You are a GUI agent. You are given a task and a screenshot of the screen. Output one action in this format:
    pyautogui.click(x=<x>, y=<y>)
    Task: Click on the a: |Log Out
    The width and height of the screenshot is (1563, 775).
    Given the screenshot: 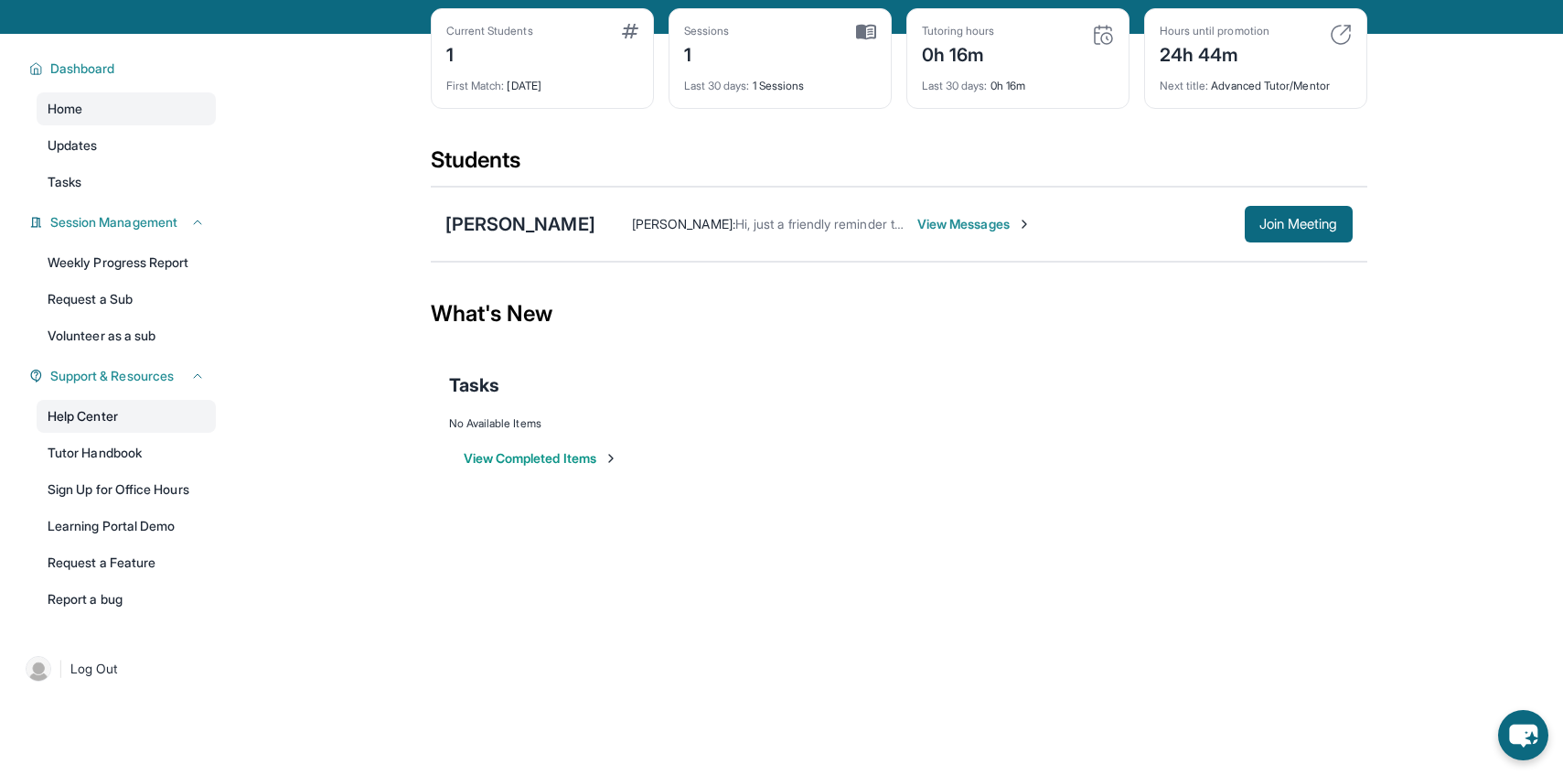 What is the action you would take?
    pyautogui.click(x=117, y=669)
    